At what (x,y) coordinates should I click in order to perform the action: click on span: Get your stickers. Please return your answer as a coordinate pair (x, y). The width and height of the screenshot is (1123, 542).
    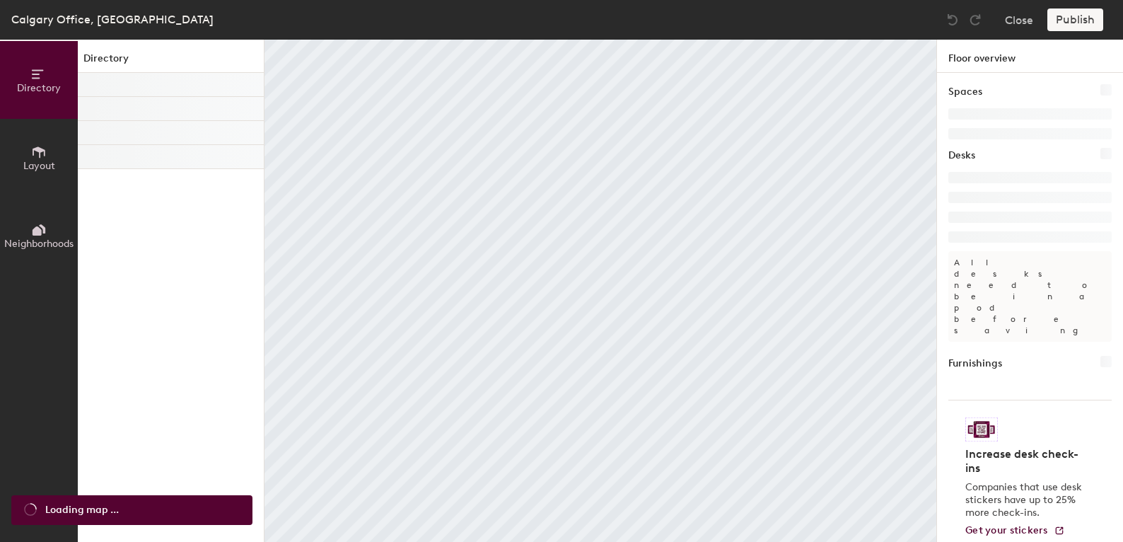
    Looking at the image, I should click on (1007, 530).